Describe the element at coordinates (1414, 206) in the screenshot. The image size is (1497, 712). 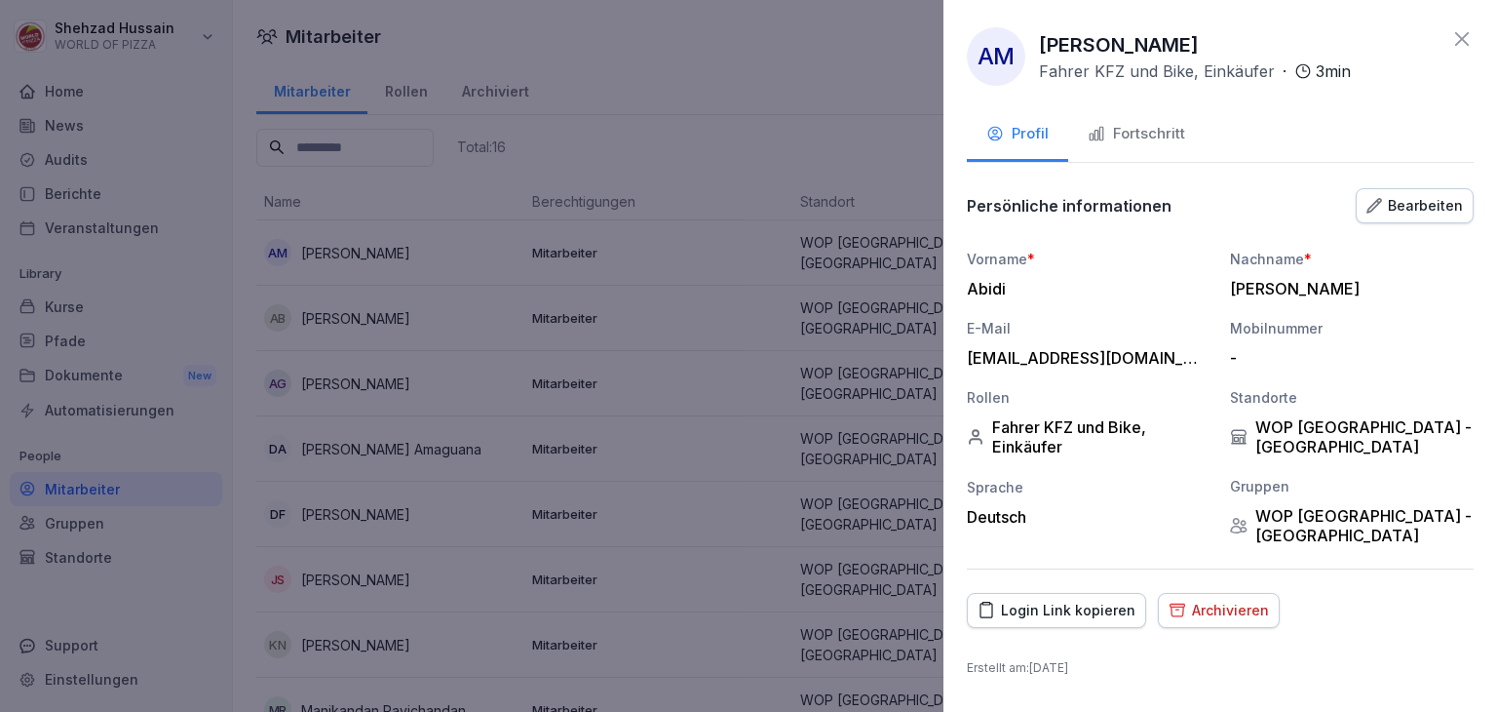
I see `button: Bearbeiten` at that location.